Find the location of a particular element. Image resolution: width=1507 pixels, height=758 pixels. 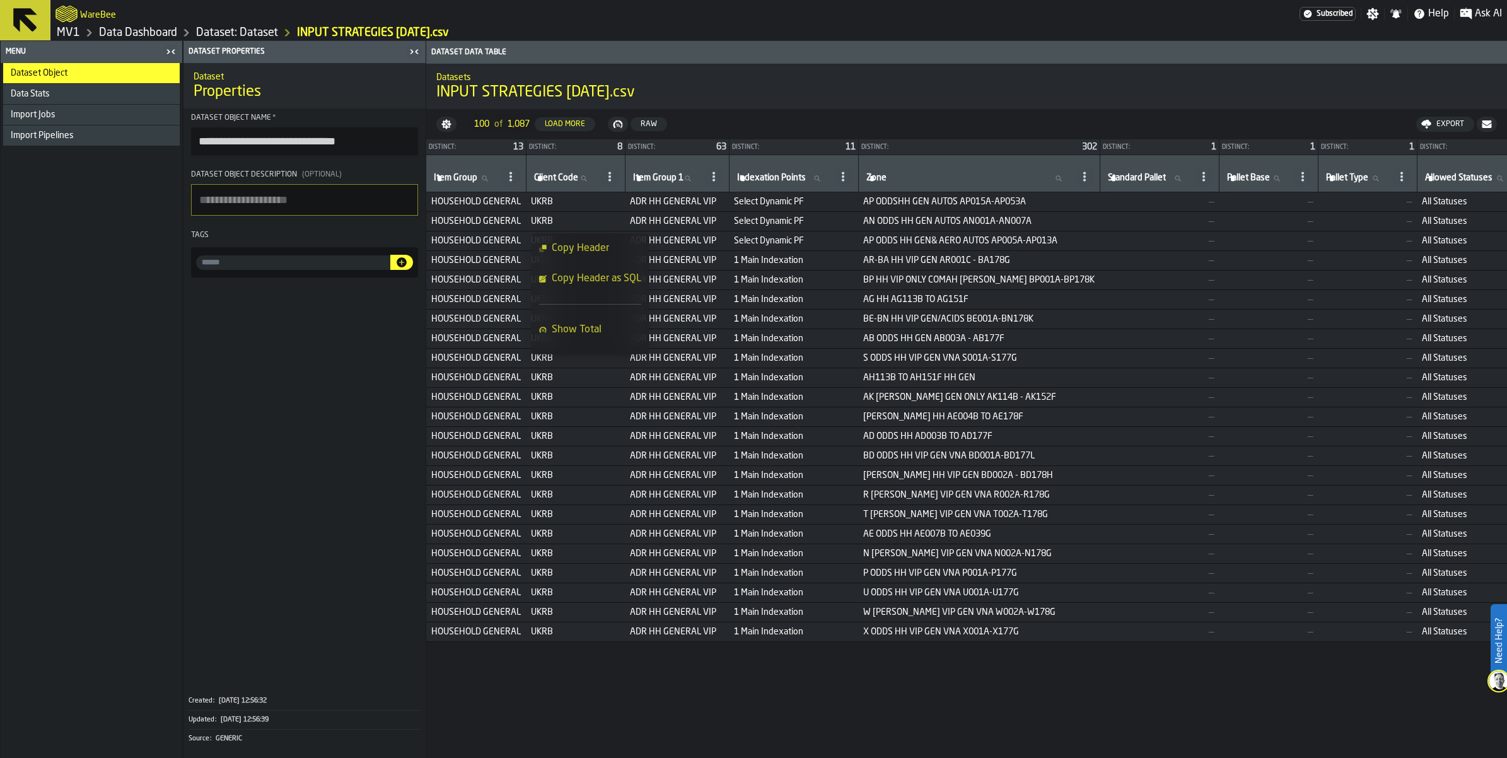

ul: dropdown-menu is located at coordinates (590, 360).